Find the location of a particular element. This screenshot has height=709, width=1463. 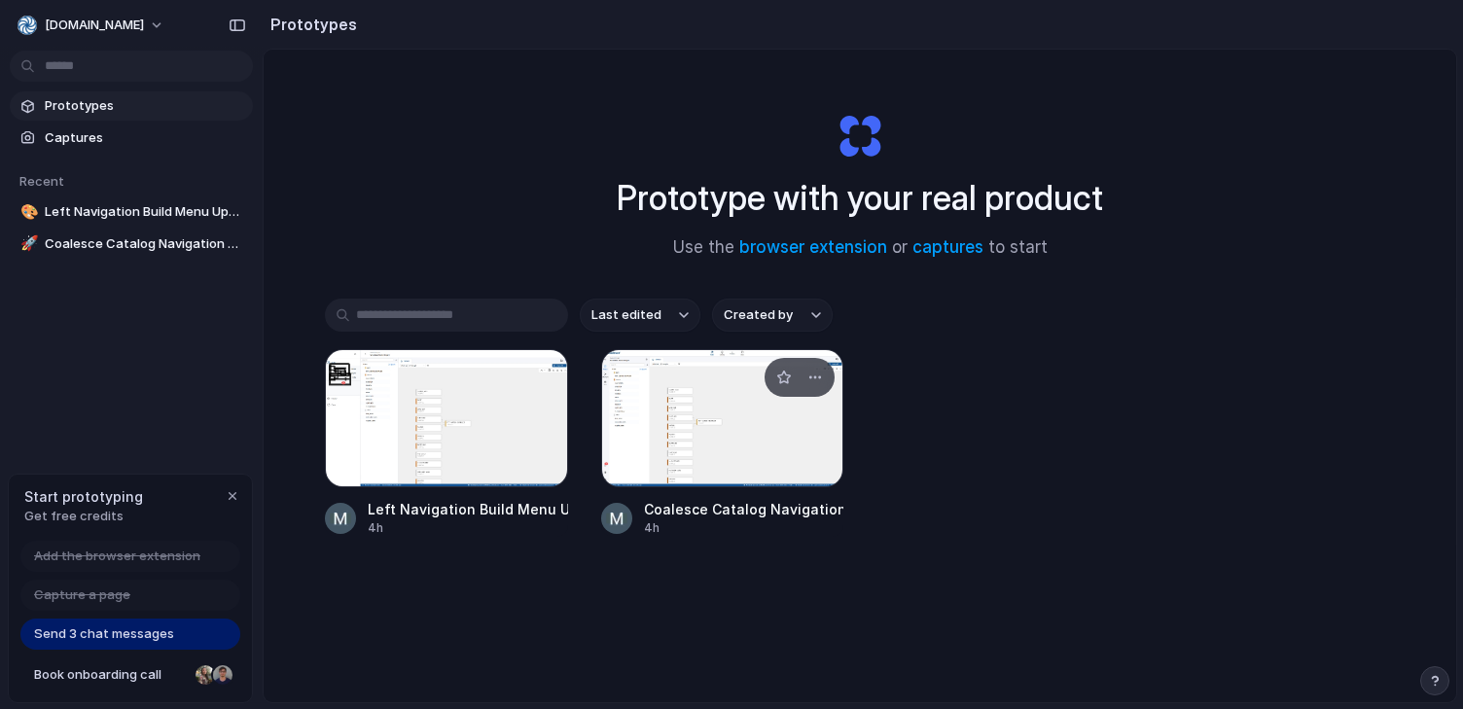

span: Captures is located at coordinates (145, 138).